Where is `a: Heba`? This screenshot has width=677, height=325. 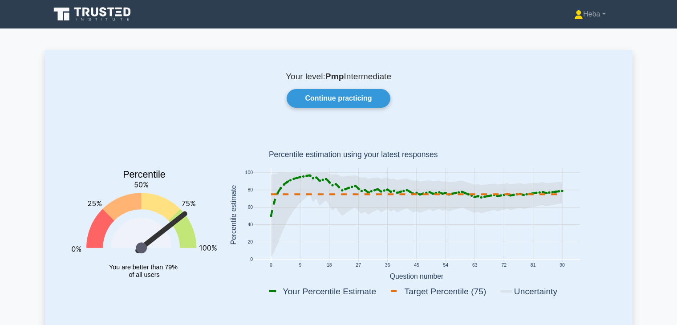
a: Heba is located at coordinates (590, 14).